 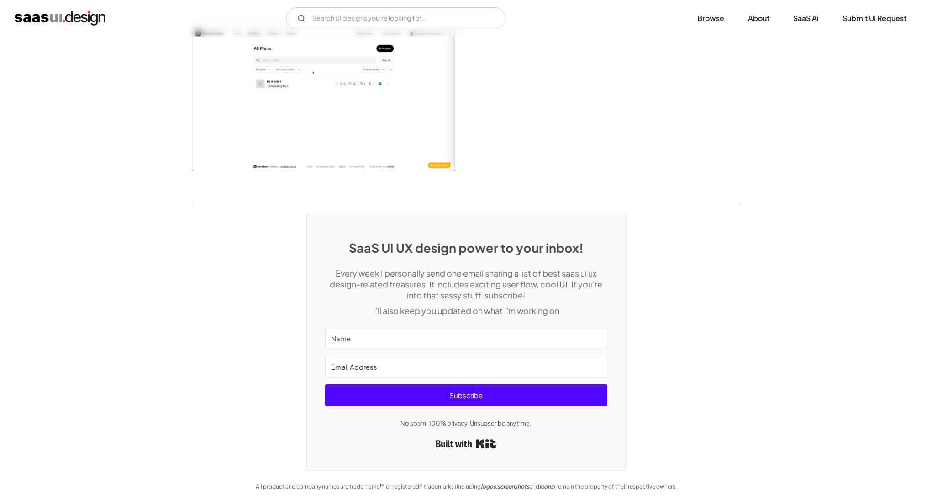 I want to click on a: Built with Kit, so click(x=466, y=443).